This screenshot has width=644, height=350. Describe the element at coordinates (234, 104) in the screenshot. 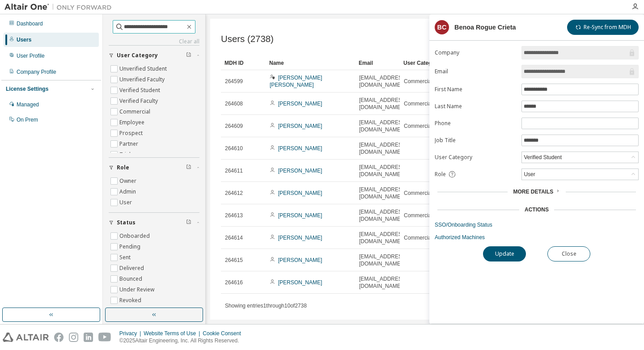

I see `span: 264608` at that location.